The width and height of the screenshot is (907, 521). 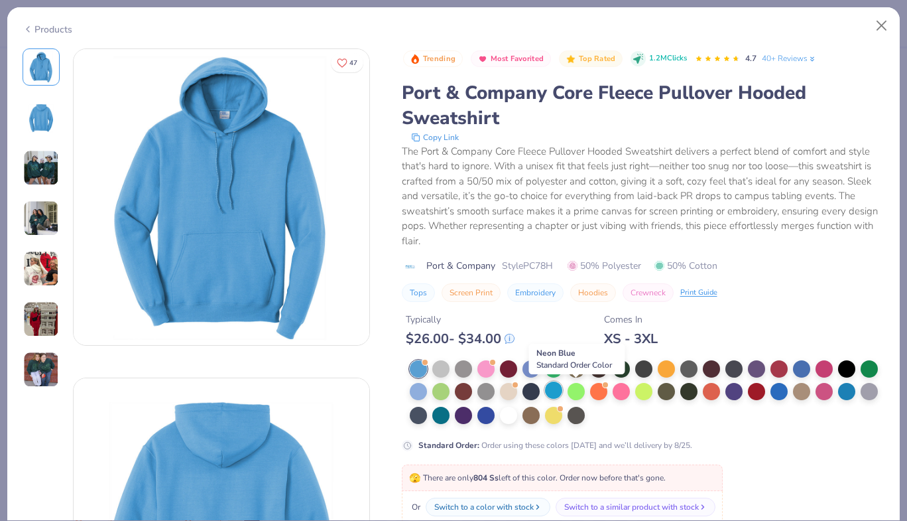 I want to click on strong: 804 Ss, so click(x=486, y=478).